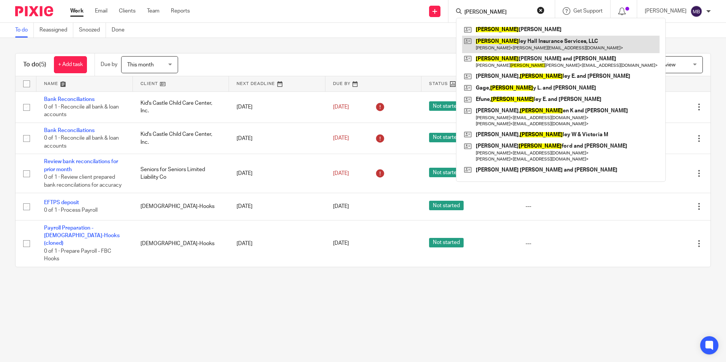 This screenshot has width=726, height=362. I want to click on button: Clear, so click(541, 10).